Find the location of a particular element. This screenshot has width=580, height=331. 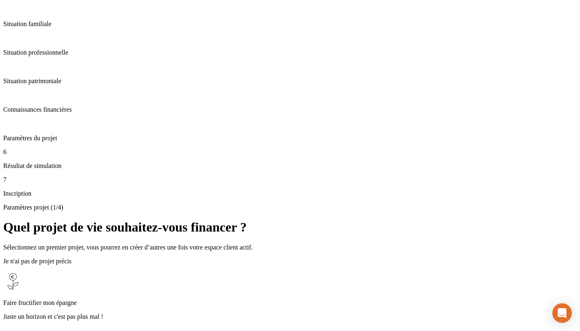

p: 6 is located at coordinates (290, 152).